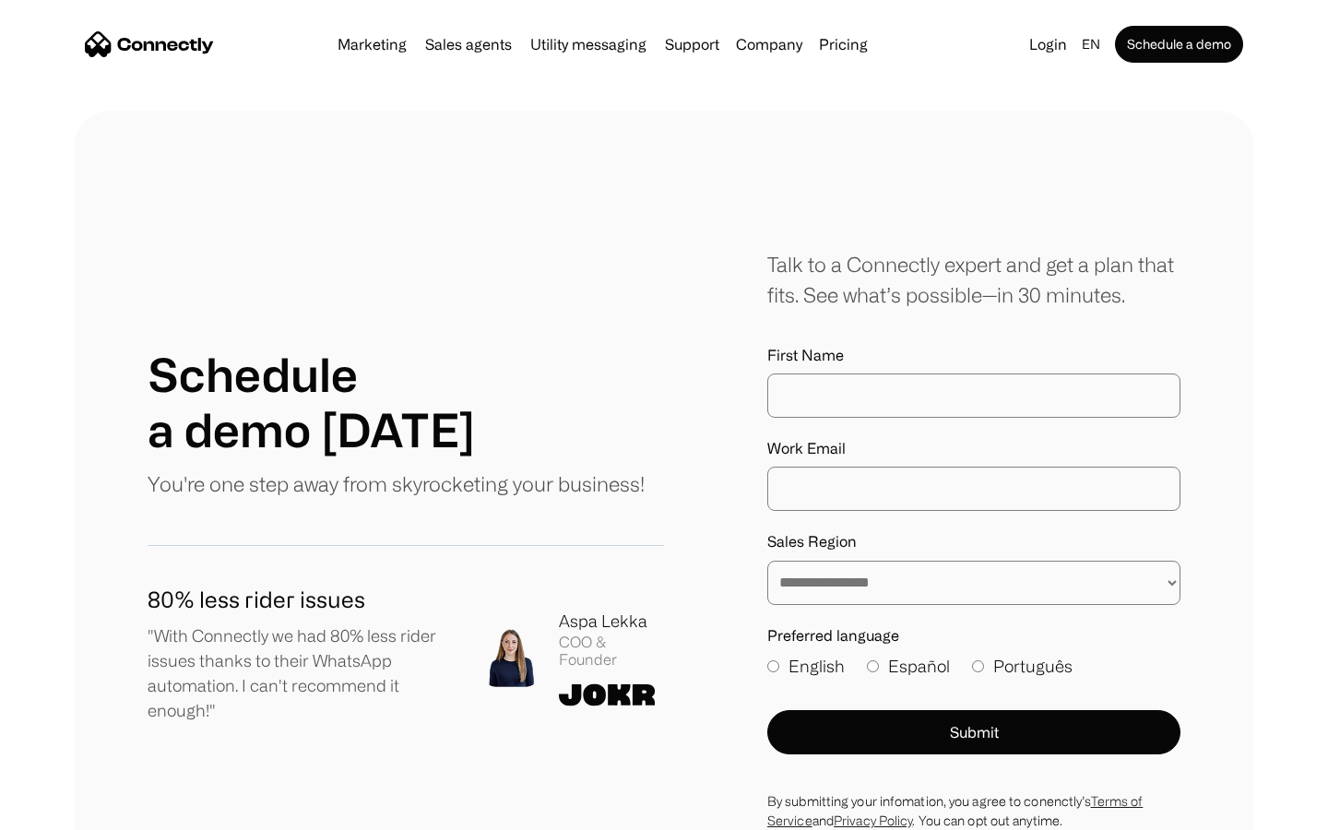  Describe the element at coordinates (974, 732) in the screenshot. I see `button: Submit` at that location.